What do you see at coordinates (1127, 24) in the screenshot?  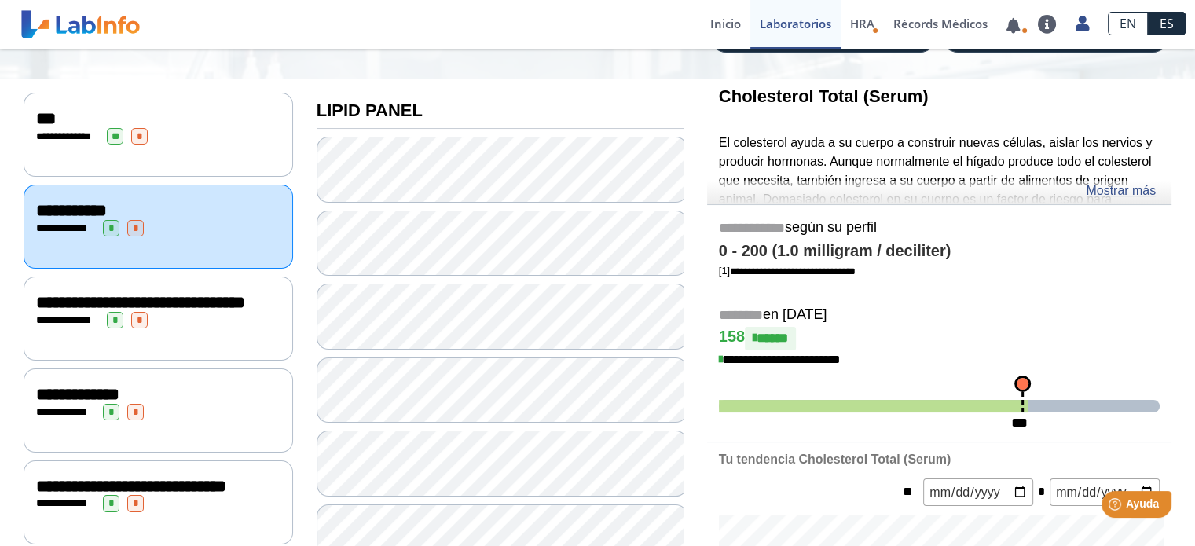 I see `a: EN` at bounding box center [1127, 24].